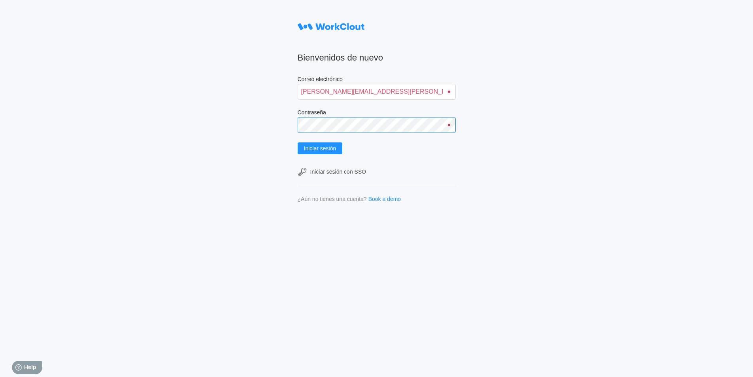  What do you see at coordinates (332, 199) in the screenshot?
I see `div: ¿Aún no tienes una cuenta?` at bounding box center [332, 199].